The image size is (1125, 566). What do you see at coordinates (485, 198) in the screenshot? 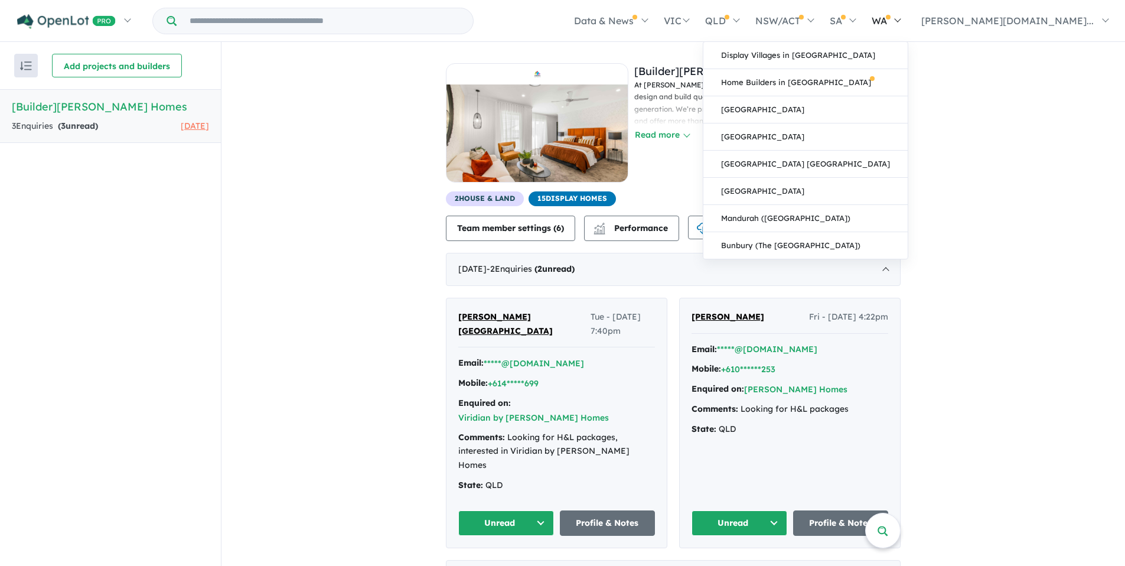
I see `span: 2 House & Land` at bounding box center [485, 198].